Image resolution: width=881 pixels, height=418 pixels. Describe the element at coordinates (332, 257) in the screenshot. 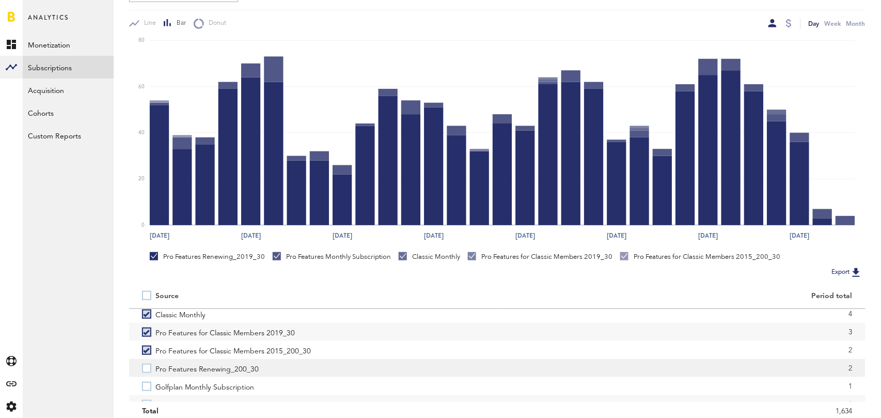

I see `div: Pro Features Monthly Subscription` at that location.